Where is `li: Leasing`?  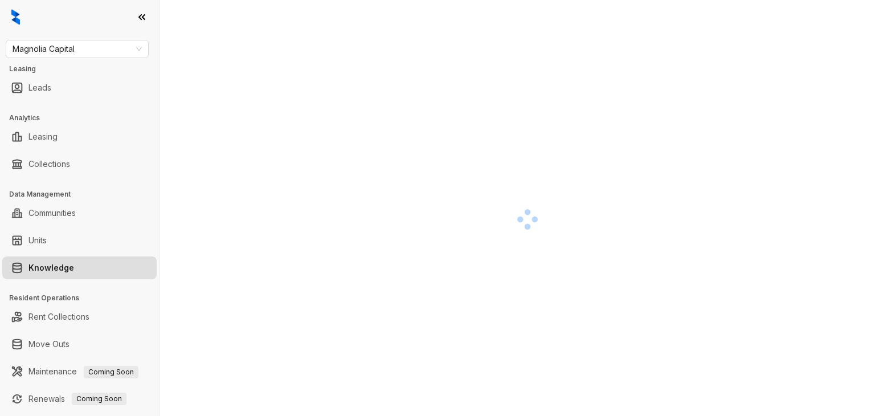
li: Leasing is located at coordinates (79, 137).